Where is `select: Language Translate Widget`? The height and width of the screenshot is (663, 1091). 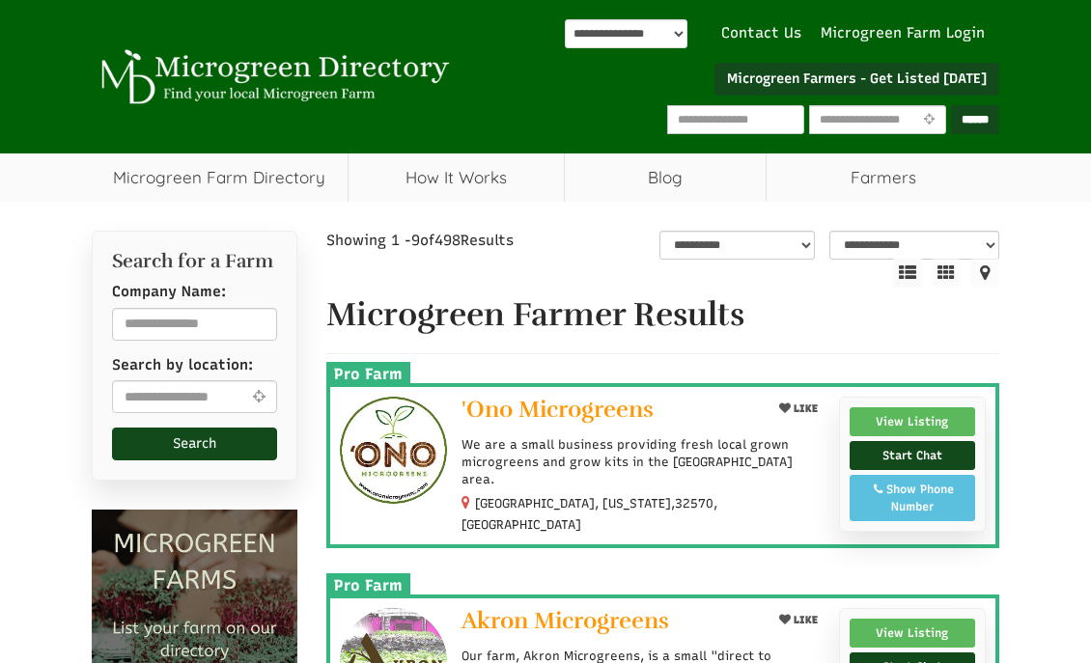
select: Language Translate Widget is located at coordinates (625, 34).